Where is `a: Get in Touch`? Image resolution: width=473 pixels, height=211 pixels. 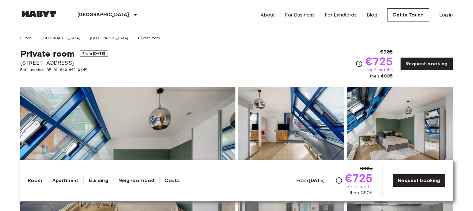
a: Get in Touch is located at coordinates (408, 15).